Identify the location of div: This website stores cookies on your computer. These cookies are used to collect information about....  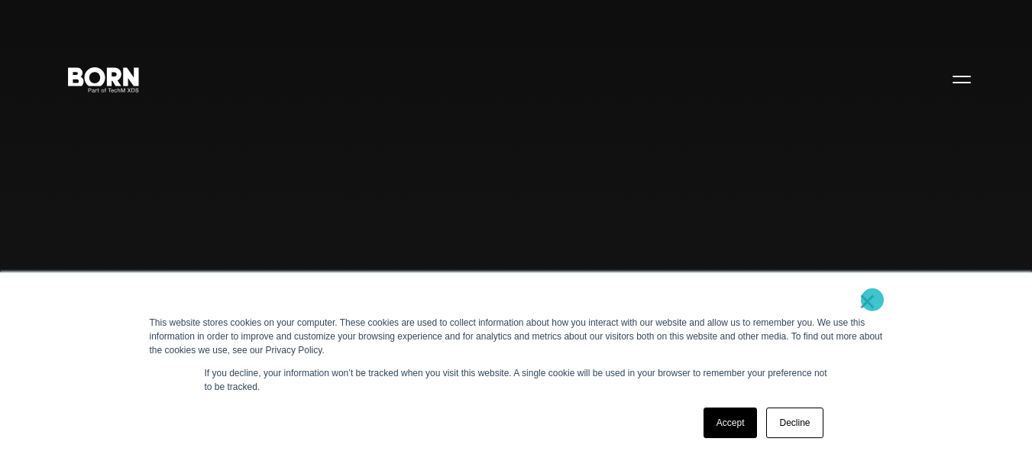
(517, 336).